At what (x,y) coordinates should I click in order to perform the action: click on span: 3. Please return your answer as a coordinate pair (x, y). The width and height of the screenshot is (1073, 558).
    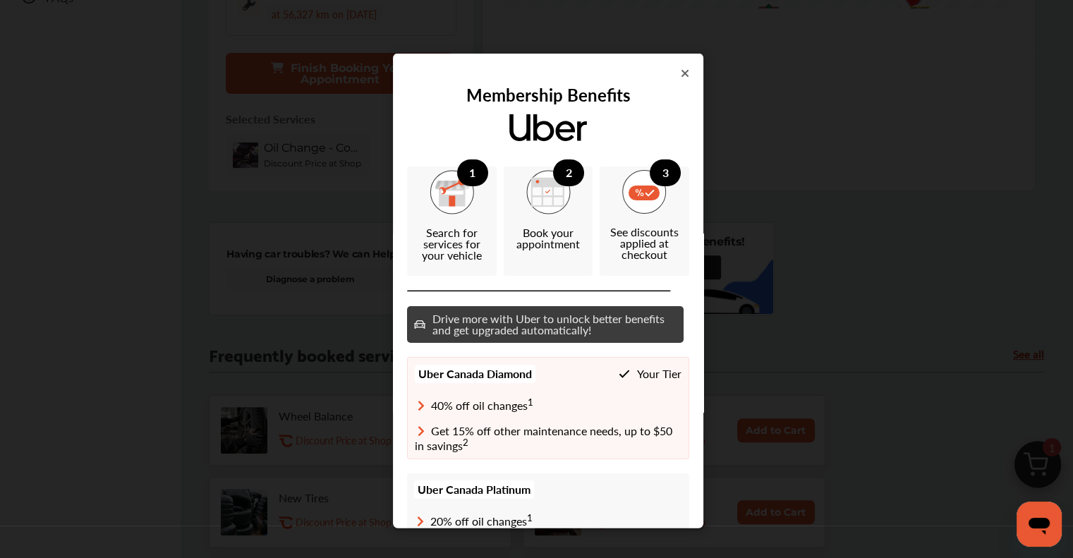
    Looking at the image, I should click on (665, 172).